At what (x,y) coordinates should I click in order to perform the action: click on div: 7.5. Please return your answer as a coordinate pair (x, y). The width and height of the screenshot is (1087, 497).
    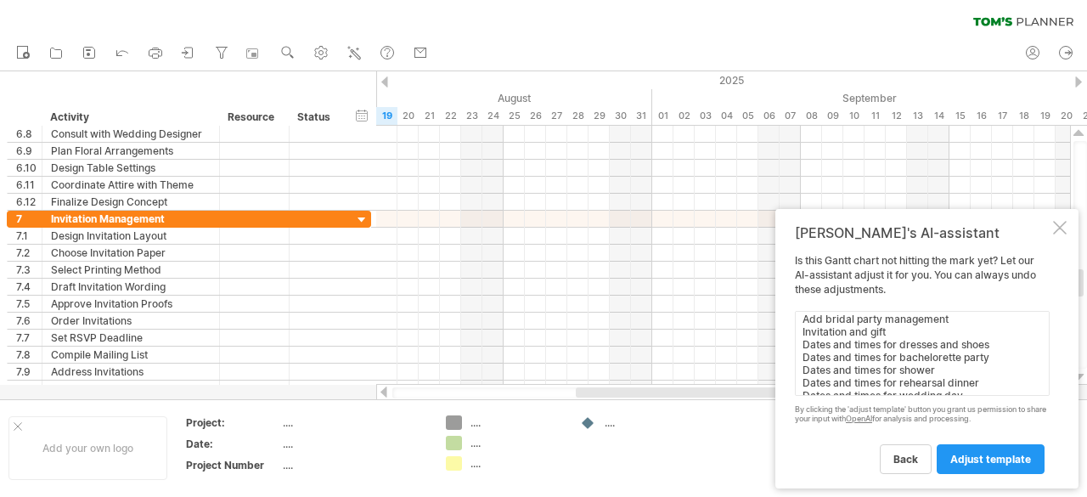
    Looking at the image, I should click on (29, 303).